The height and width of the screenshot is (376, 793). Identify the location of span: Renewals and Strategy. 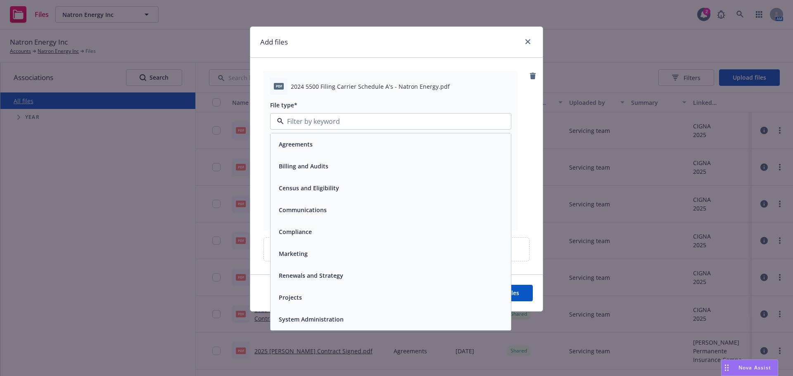
(311, 276).